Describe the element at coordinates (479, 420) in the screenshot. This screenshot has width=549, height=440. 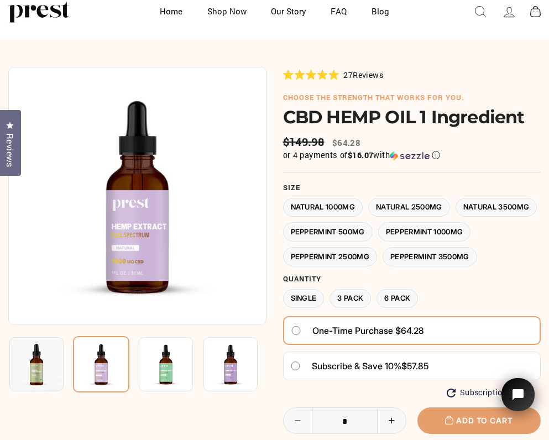
I see `button: Add to cart` at that location.